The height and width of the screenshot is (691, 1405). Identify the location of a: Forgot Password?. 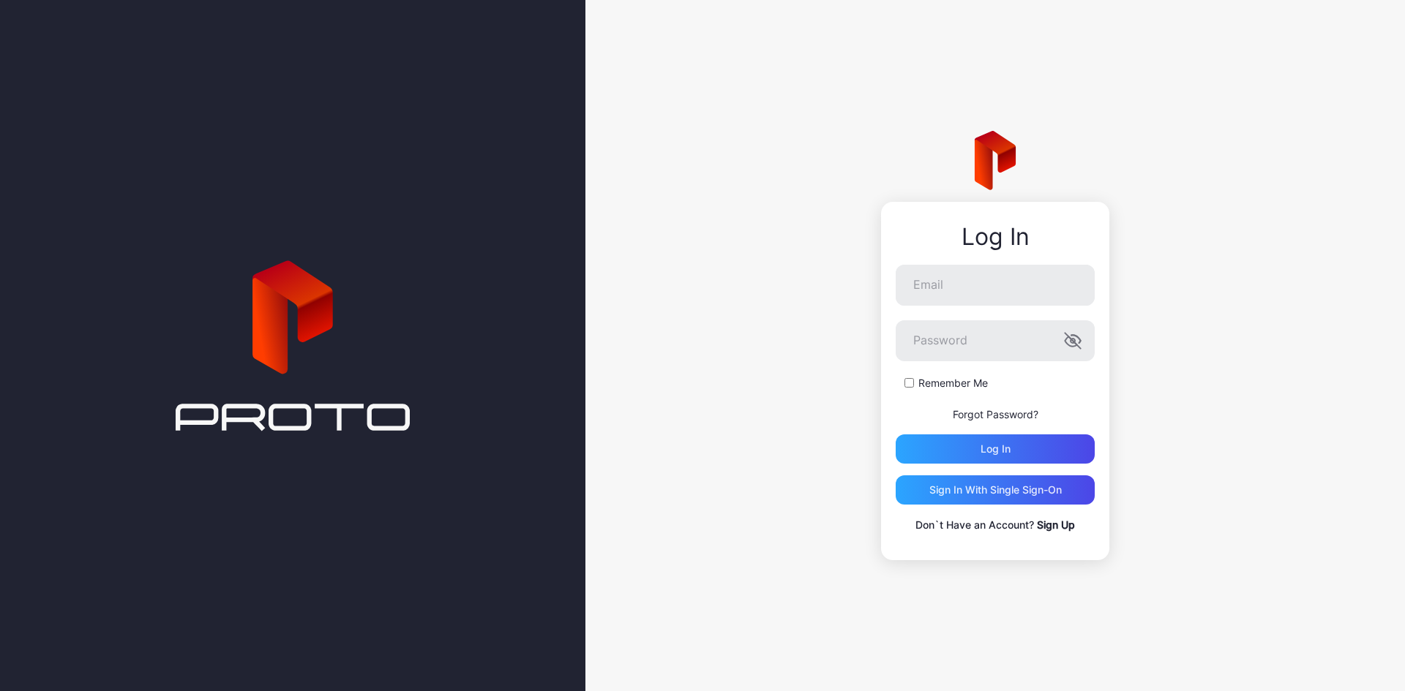
(995, 414).